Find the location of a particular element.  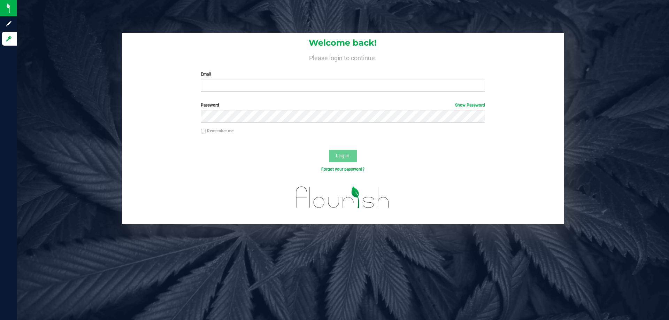

img: flourish_logo.svg is located at coordinates (343, 198).